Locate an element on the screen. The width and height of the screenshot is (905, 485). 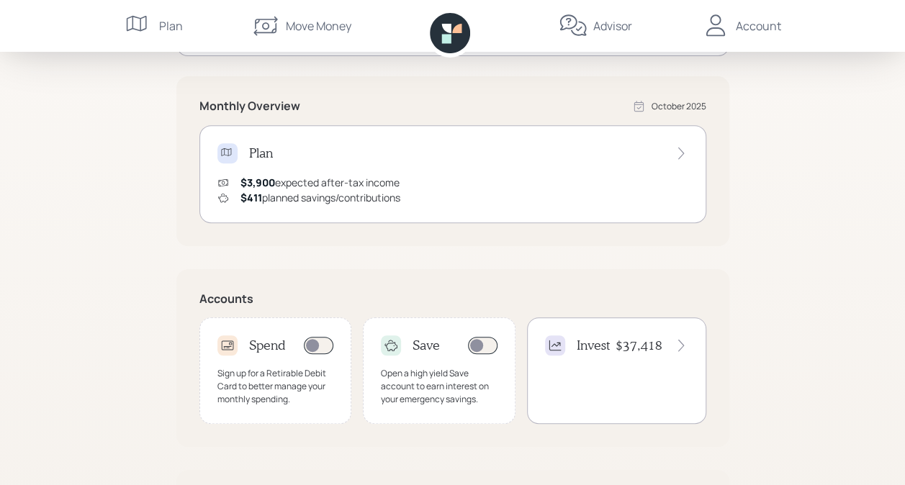
div: Advisor is located at coordinates (613, 26).